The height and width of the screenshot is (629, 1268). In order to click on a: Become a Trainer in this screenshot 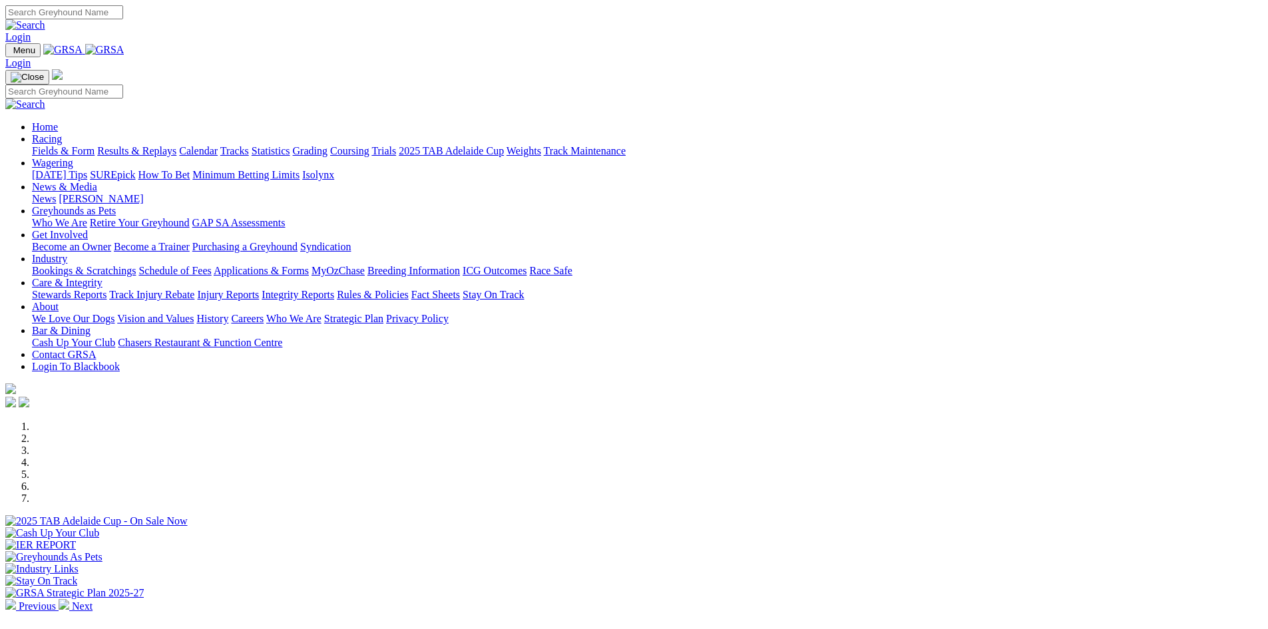, I will do `click(152, 246)`.